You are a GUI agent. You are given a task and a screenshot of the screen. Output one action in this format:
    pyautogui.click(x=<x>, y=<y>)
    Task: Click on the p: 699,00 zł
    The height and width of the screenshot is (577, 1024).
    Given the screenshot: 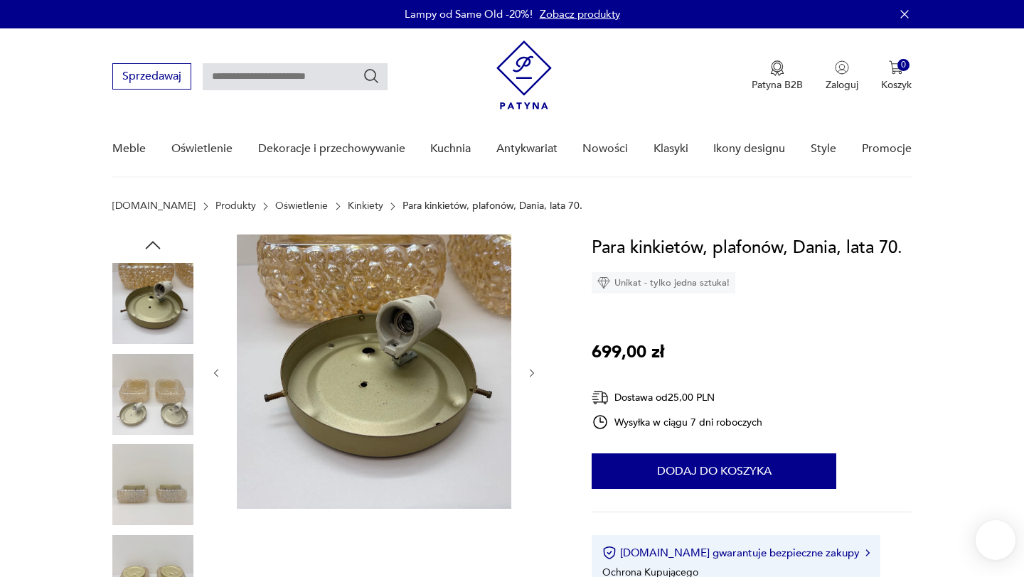 What is the action you would take?
    pyautogui.click(x=628, y=353)
    